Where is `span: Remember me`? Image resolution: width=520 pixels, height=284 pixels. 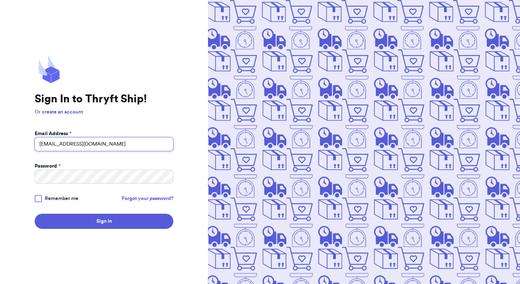
span: Remember me is located at coordinates (61, 199).